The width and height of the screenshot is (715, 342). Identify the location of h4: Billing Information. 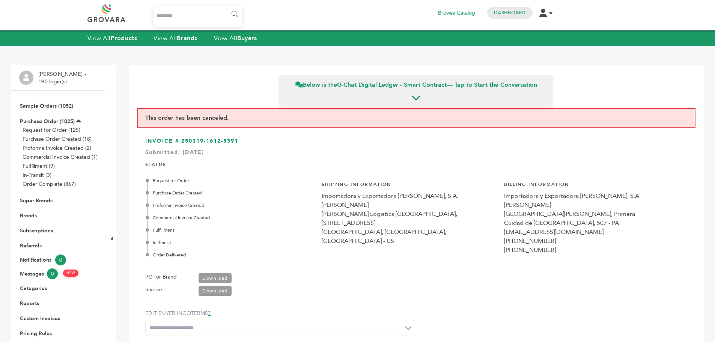
(591, 186).